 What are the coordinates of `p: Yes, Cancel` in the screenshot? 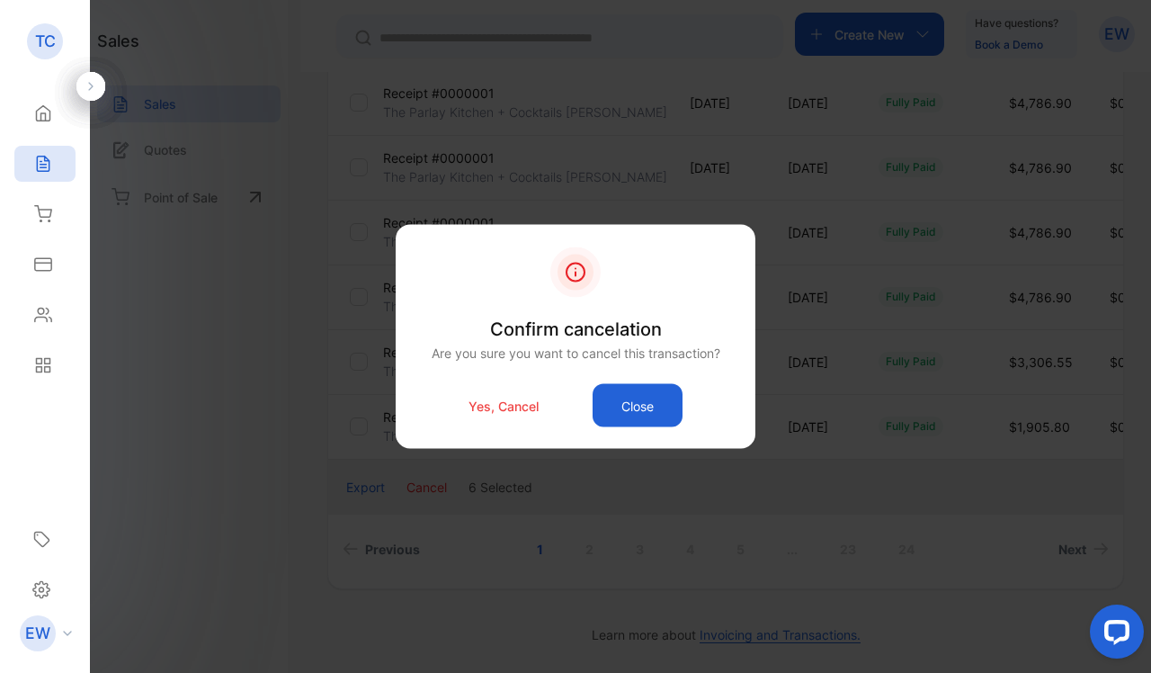 It's located at (504, 405).